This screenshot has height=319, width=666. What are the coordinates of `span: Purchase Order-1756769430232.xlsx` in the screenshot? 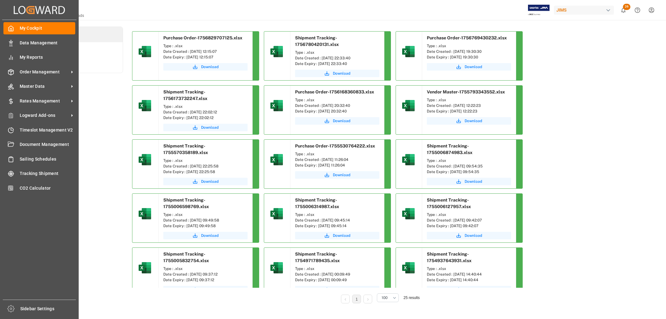 It's located at (467, 38).